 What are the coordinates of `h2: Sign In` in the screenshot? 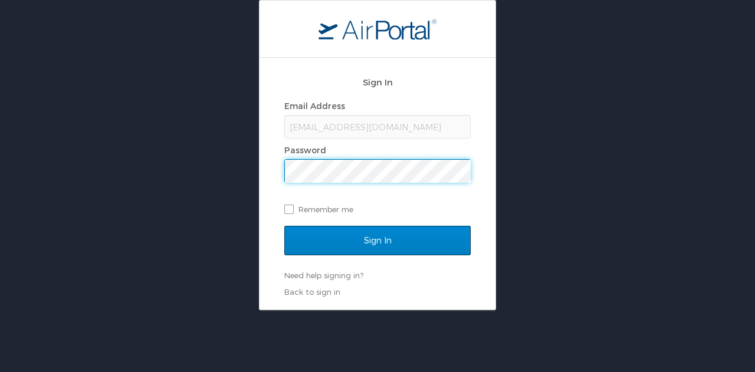 It's located at (378, 82).